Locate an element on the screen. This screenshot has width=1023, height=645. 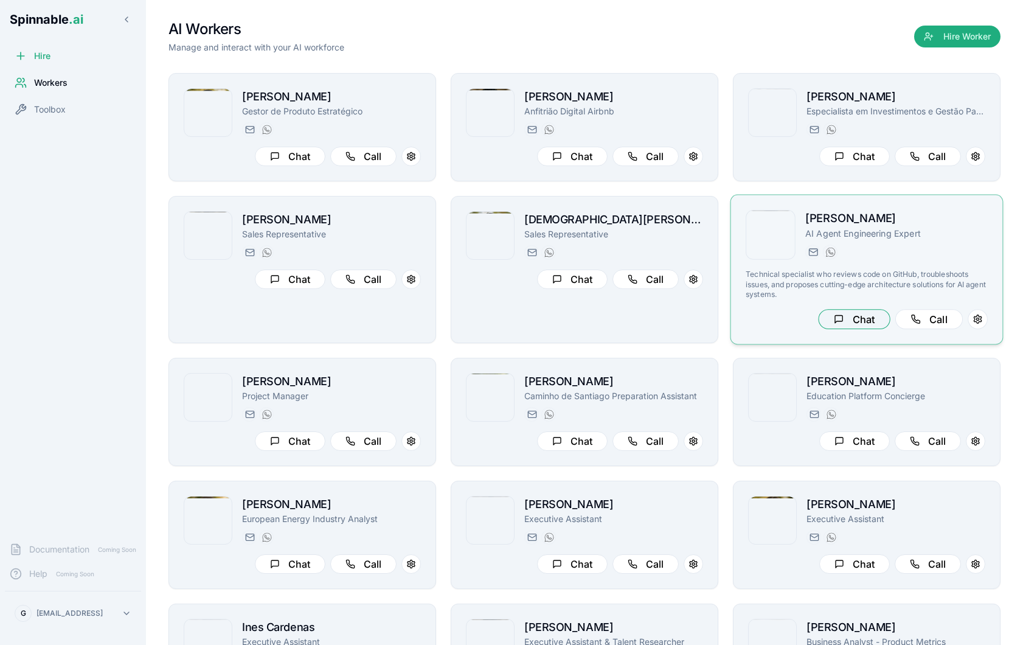
p: AI Agent Engineering Expert is located at coordinates (897, 234).